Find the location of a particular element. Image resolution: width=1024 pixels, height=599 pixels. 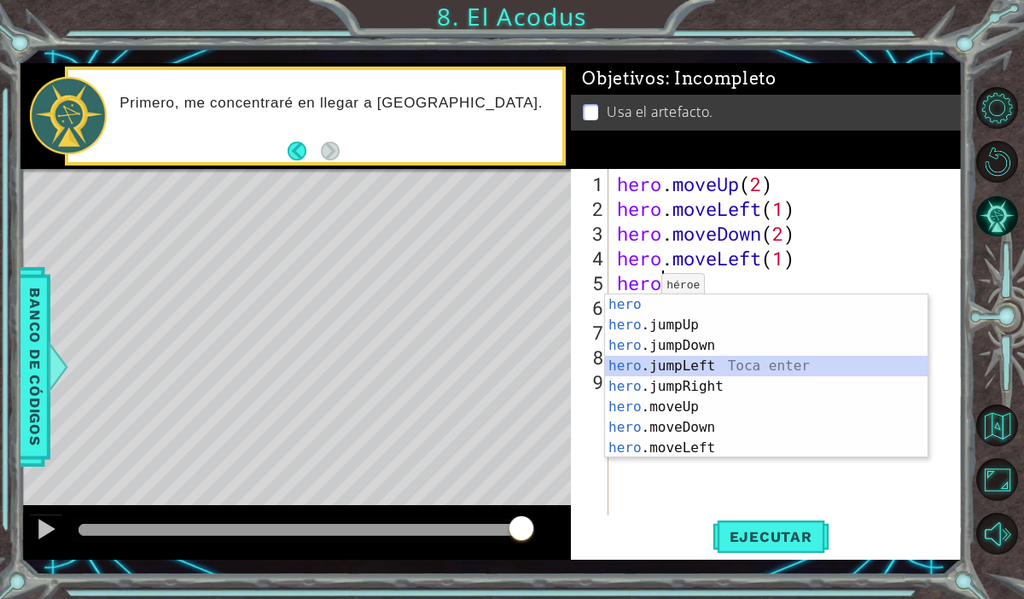

a: Volver al mapa is located at coordinates (1001, 425).